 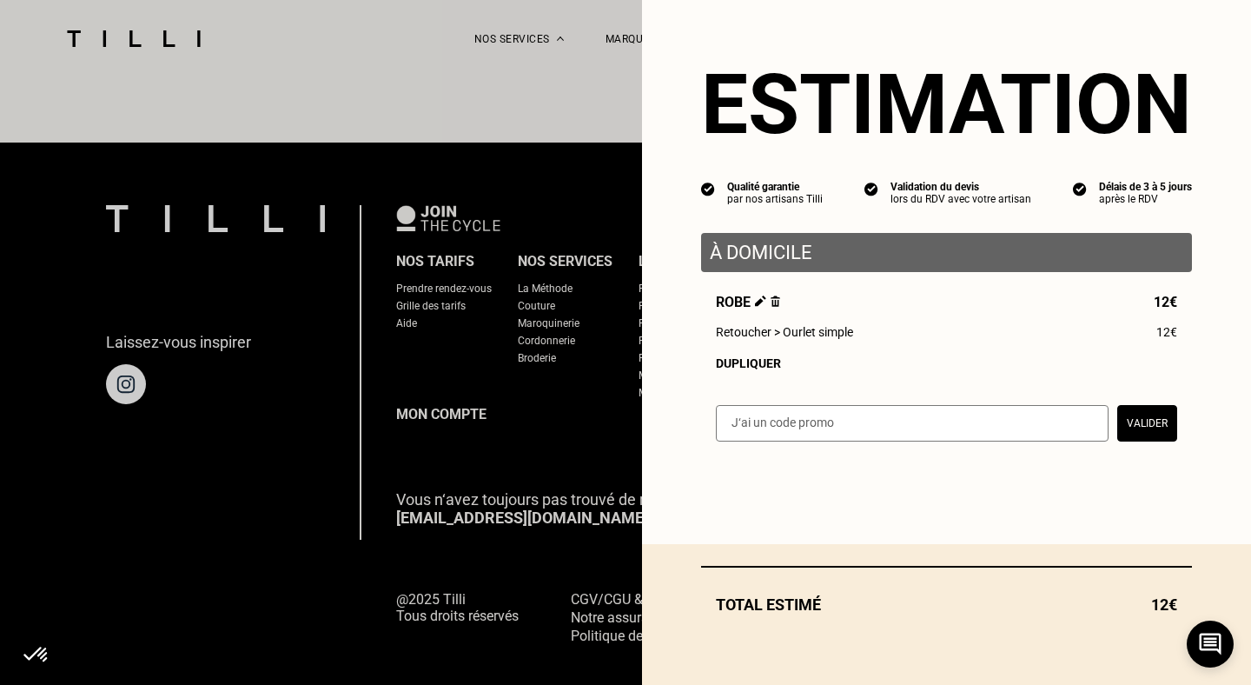 I want to click on div: lors du RDV avec votre artisan, so click(x=961, y=199).